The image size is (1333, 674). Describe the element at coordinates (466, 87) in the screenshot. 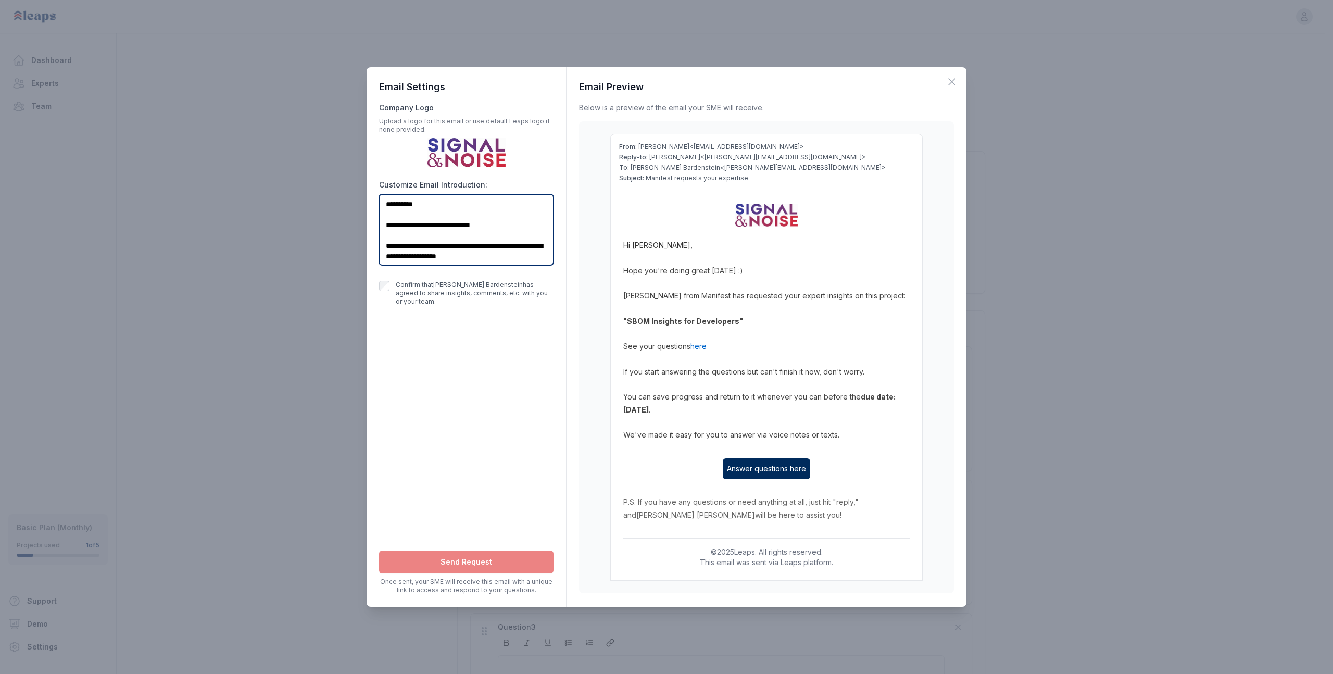

I see `h2: Email Settings` at that location.